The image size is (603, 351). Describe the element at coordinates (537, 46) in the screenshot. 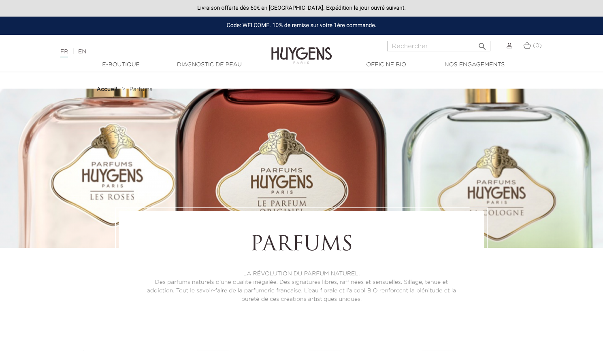

I see `span: (0)` at that location.